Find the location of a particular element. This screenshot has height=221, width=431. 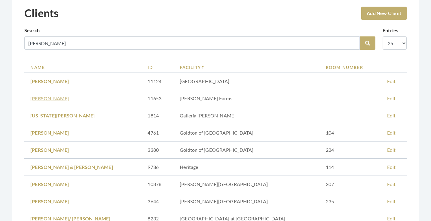

a: Name is located at coordinates (83, 67).